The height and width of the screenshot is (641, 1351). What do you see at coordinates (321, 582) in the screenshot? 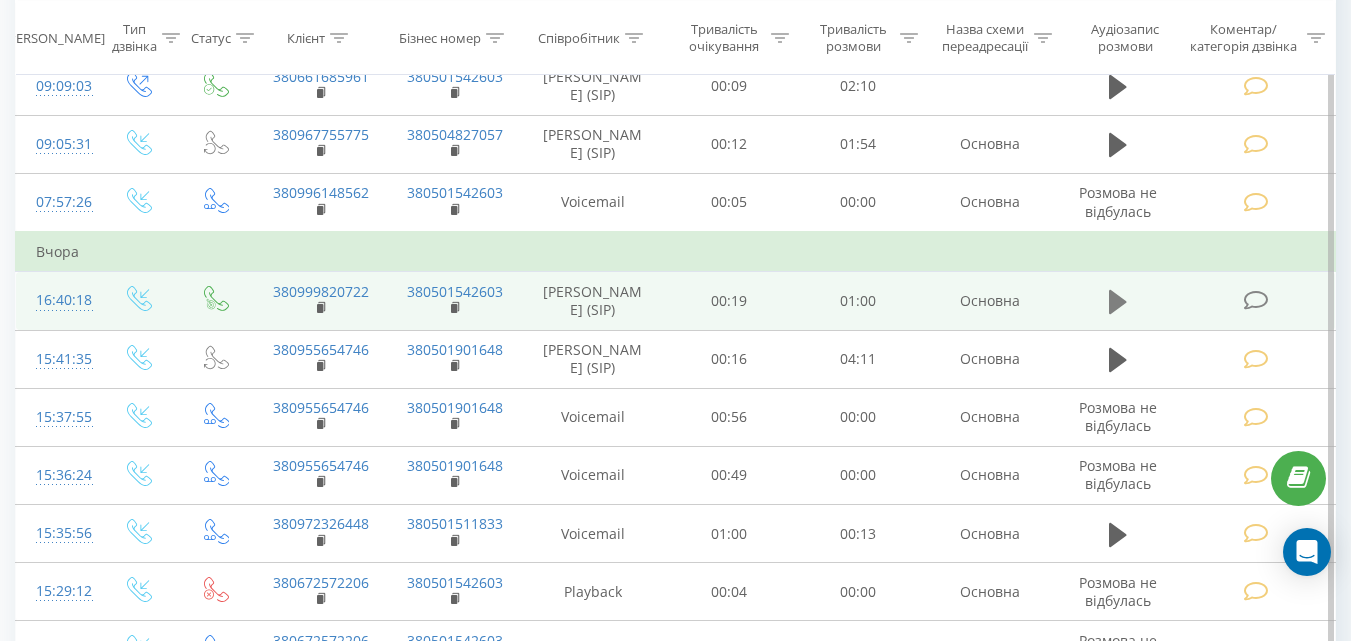
I see `a: 380672572206` at bounding box center [321, 582].